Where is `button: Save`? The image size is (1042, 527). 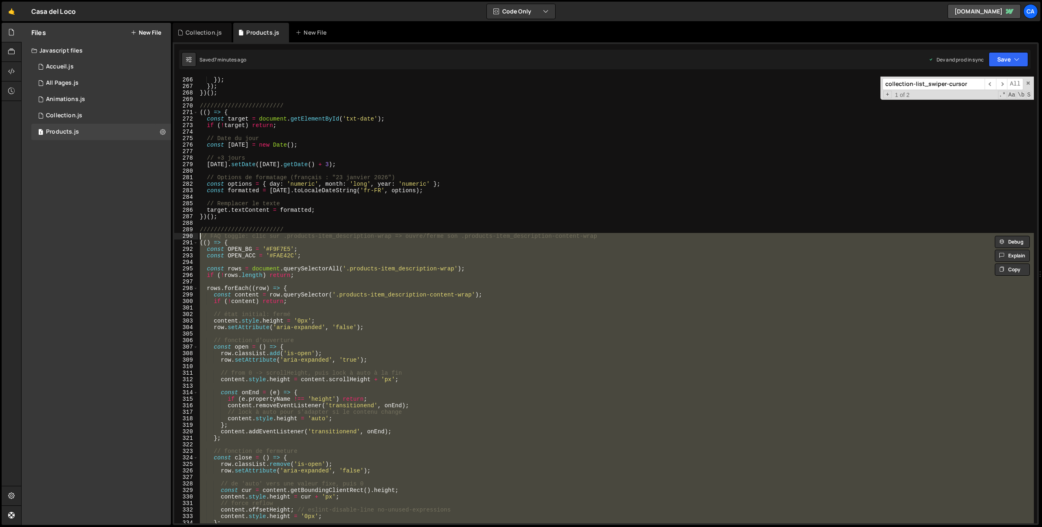 button: Save is located at coordinates (1008, 59).